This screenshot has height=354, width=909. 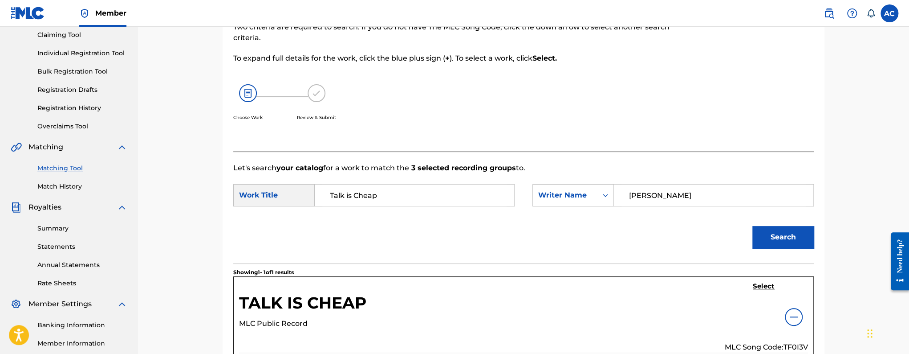 What do you see at coordinates (82, 343) in the screenshot?
I see `a: Member Information` at bounding box center [82, 343].